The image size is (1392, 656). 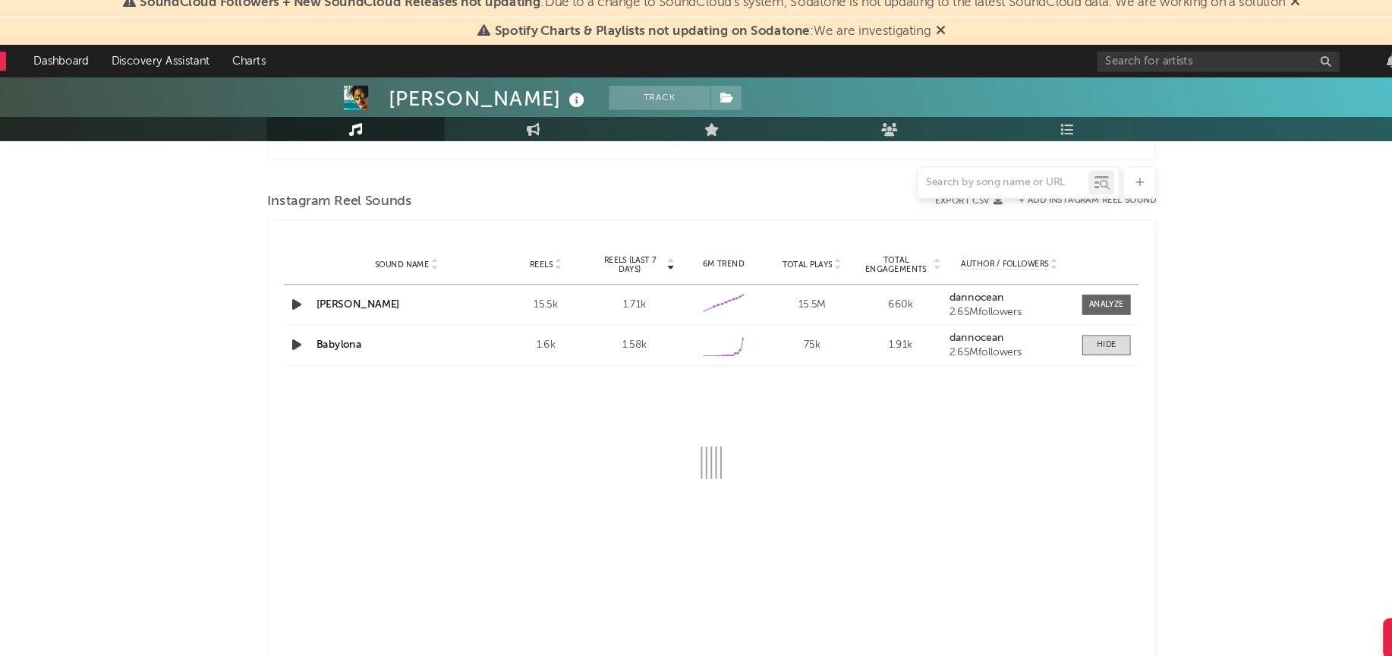 I want to click on div: 1.91k, so click(x=874, y=335).